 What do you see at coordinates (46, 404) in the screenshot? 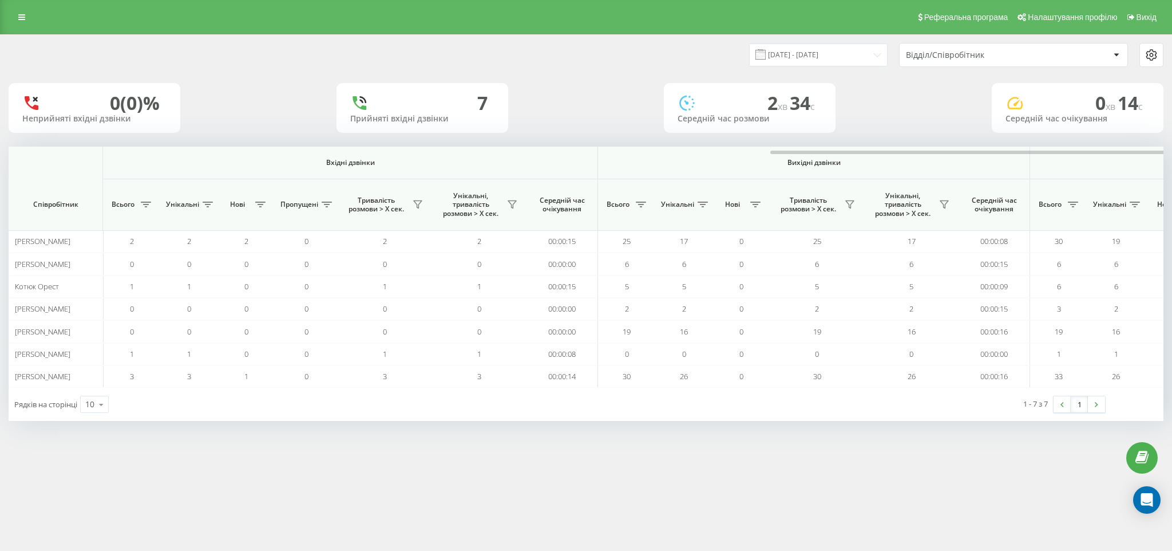
I see `span: Рядків на сторінці` at bounding box center [46, 404].